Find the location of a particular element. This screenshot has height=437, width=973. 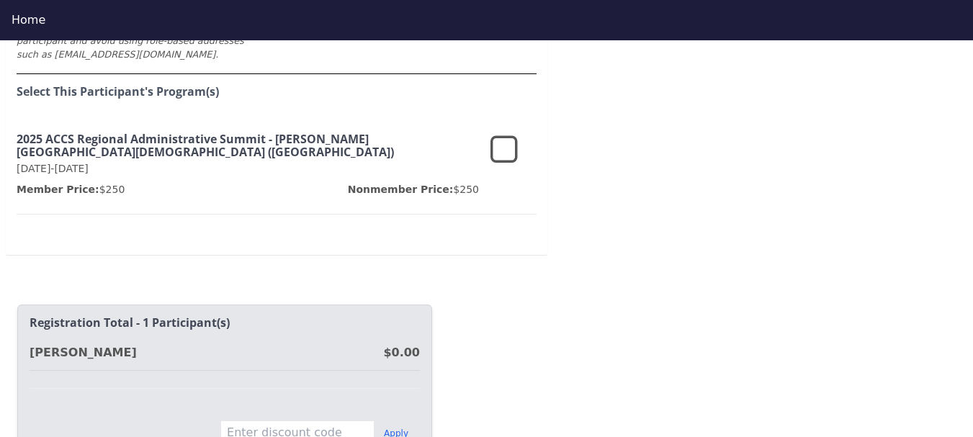

div: $0.00 is located at coordinates (401, 353).